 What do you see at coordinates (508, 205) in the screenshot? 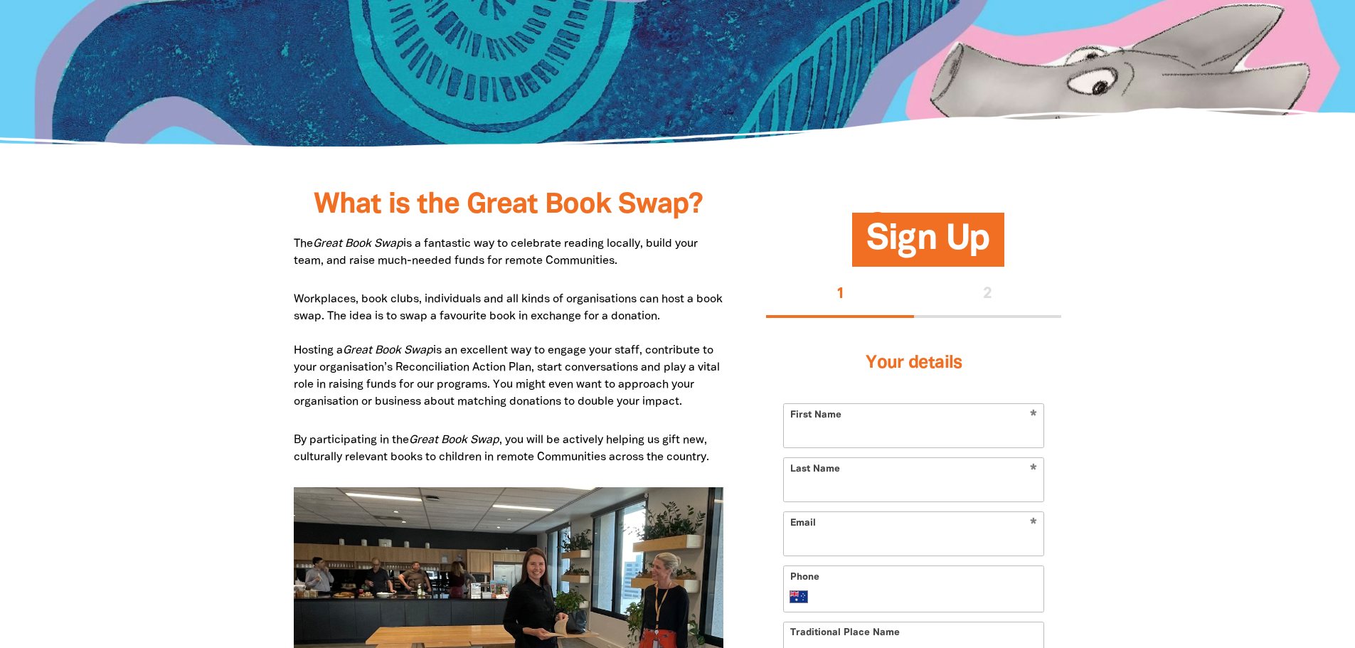
I see `span: What is the Great Book Swap?` at bounding box center [508, 205].